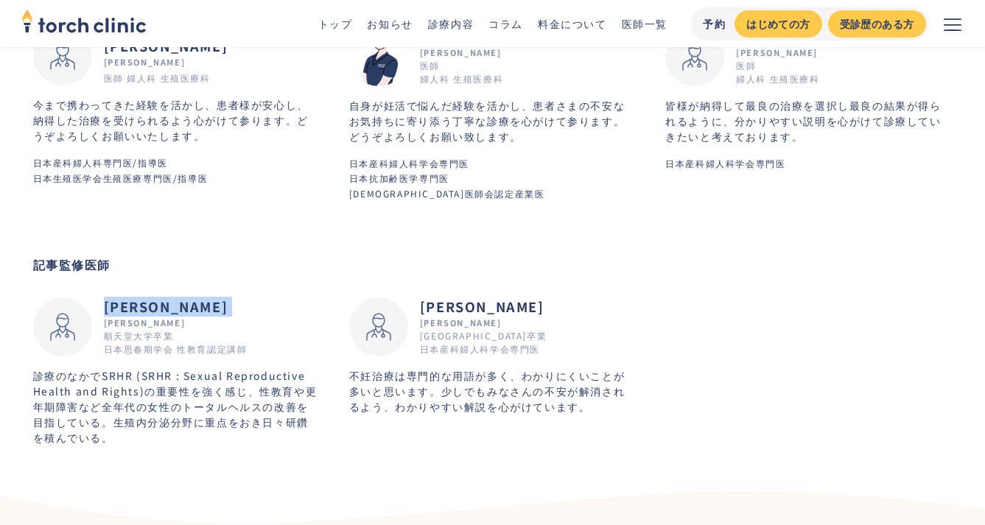 The height and width of the screenshot is (525, 985). Describe the element at coordinates (176, 170) in the screenshot. I see `p: 日本産科婦人科専門医/指導医 日本生殖医学会生殖医療専門医/指導医` at that location.